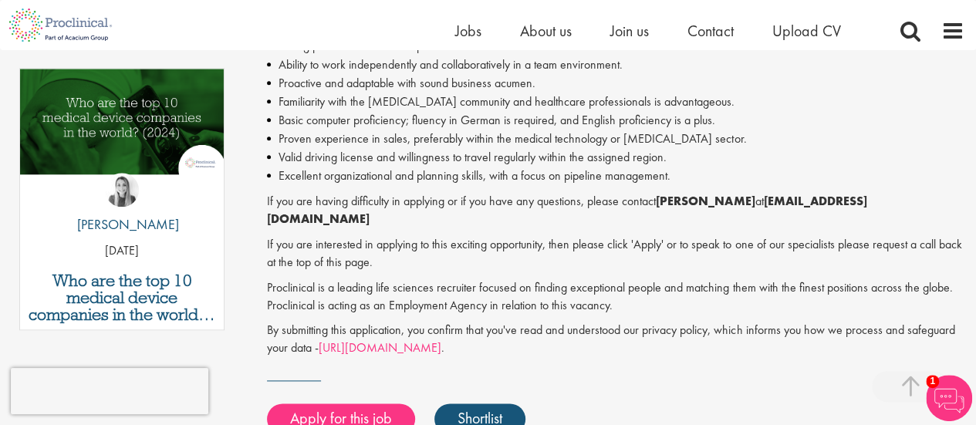  What do you see at coordinates (616, 211) in the screenshot?
I see `p: If you are having difficulty in applying or if you have any questions, please contact at` at bounding box center [616, 211].